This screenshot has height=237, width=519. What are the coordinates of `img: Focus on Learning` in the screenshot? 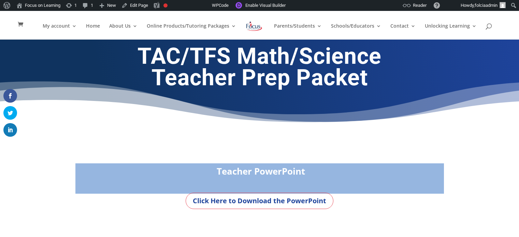 It's located at (254, 26).